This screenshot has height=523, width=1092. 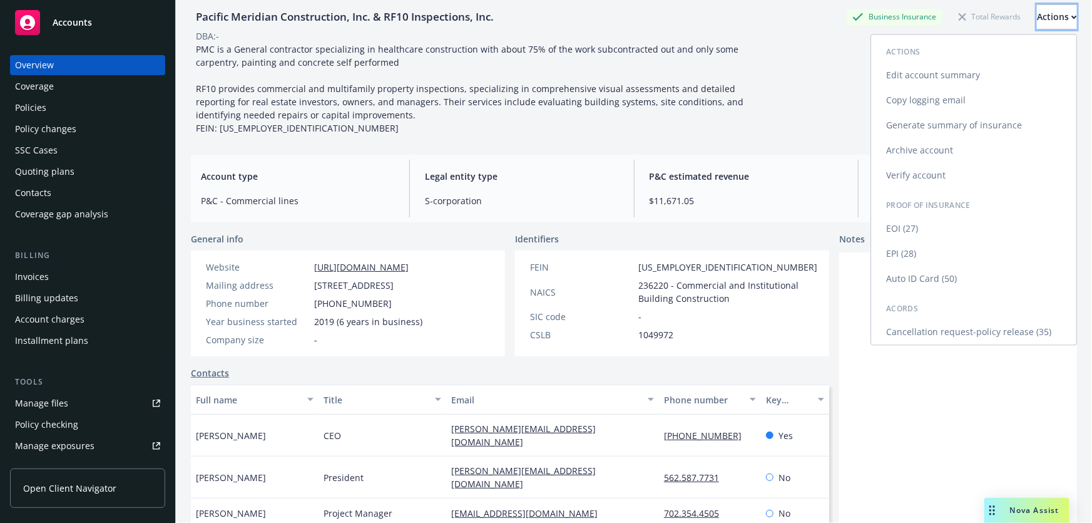 What do you see at coordinates (471, 88) in the screenshot?
I see `span: PMC is a General contractor specializing in healthcare construction with about 75% of the work su...` at bounding box center [471, 88].